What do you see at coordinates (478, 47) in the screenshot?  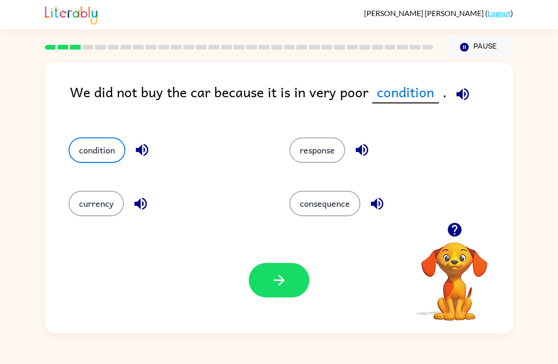 I see `button: Pause` at bounding box center [478, 47].